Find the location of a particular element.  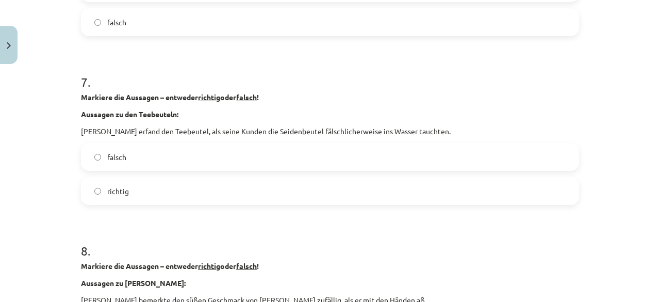

h1: 8 . is located at coordinates (330, 241).